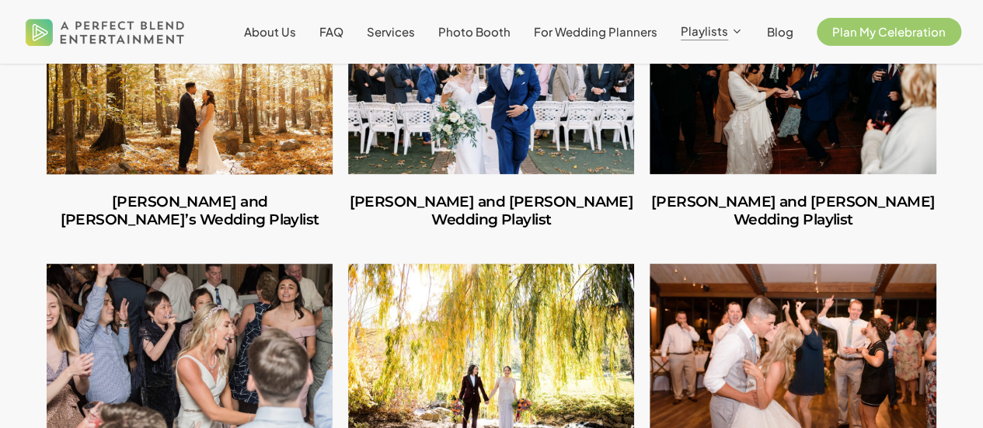 The image size is (983, 428). What do you see at coordinates (889, 32) in the screenshot?
I see `a: Plan My Celebration` at bounding box center [889, 32].